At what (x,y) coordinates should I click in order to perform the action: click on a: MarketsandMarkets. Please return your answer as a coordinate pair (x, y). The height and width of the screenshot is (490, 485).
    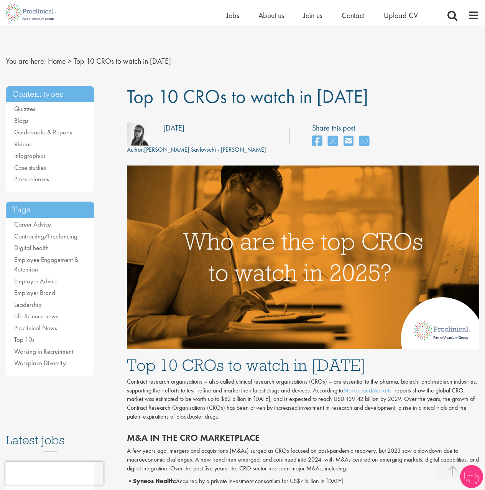
    Looking at the image, I should click on (368, 390).